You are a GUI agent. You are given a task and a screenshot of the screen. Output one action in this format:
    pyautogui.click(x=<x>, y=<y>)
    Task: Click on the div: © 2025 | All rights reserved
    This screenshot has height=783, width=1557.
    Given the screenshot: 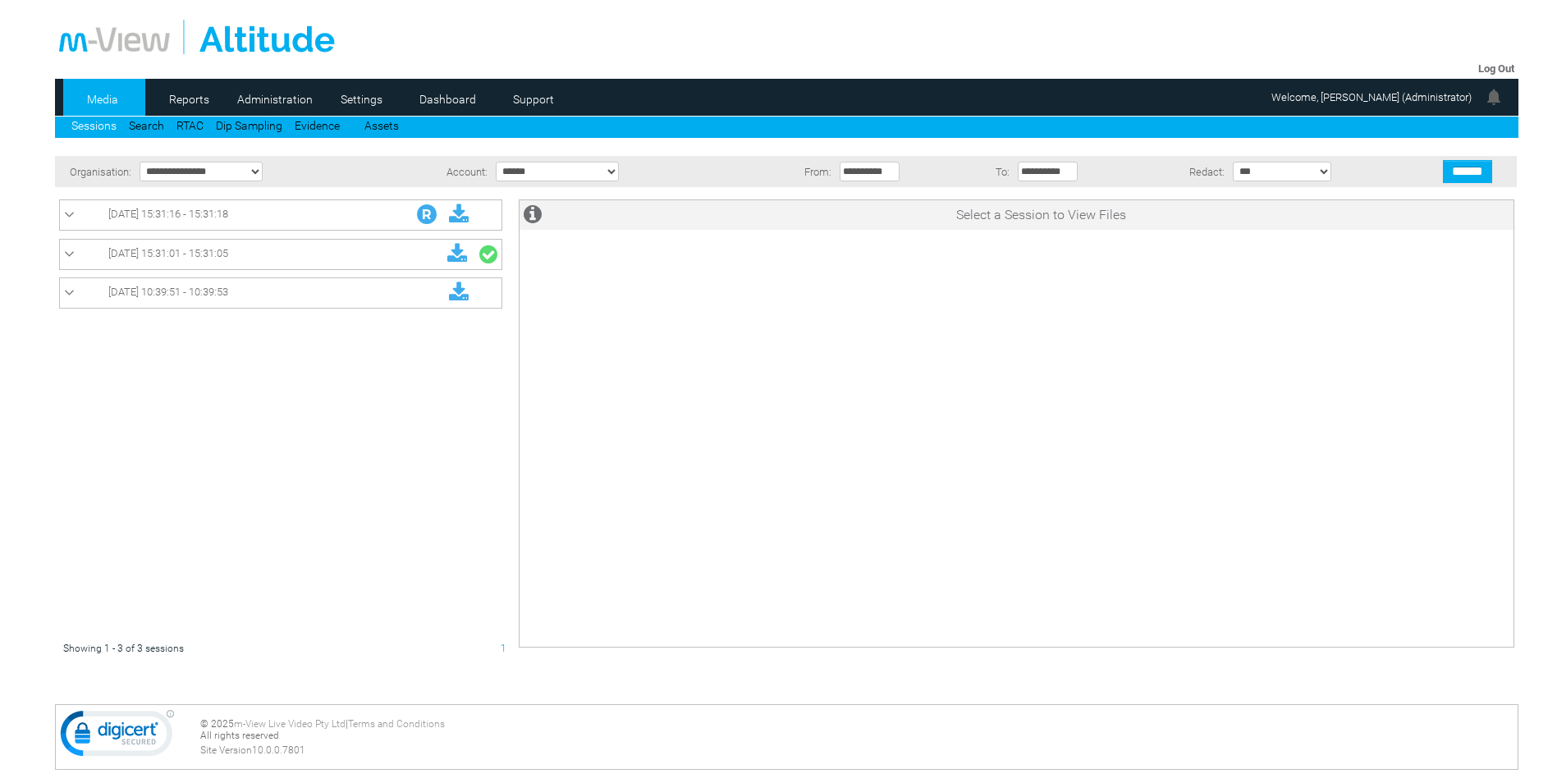 What is the action you would take?
    pyautogui.click(x=857, y=737)
    